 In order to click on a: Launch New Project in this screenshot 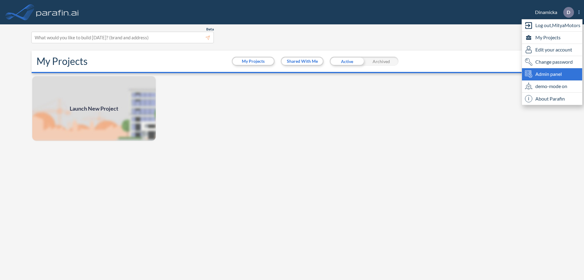, I will do `click(94, 108)`.